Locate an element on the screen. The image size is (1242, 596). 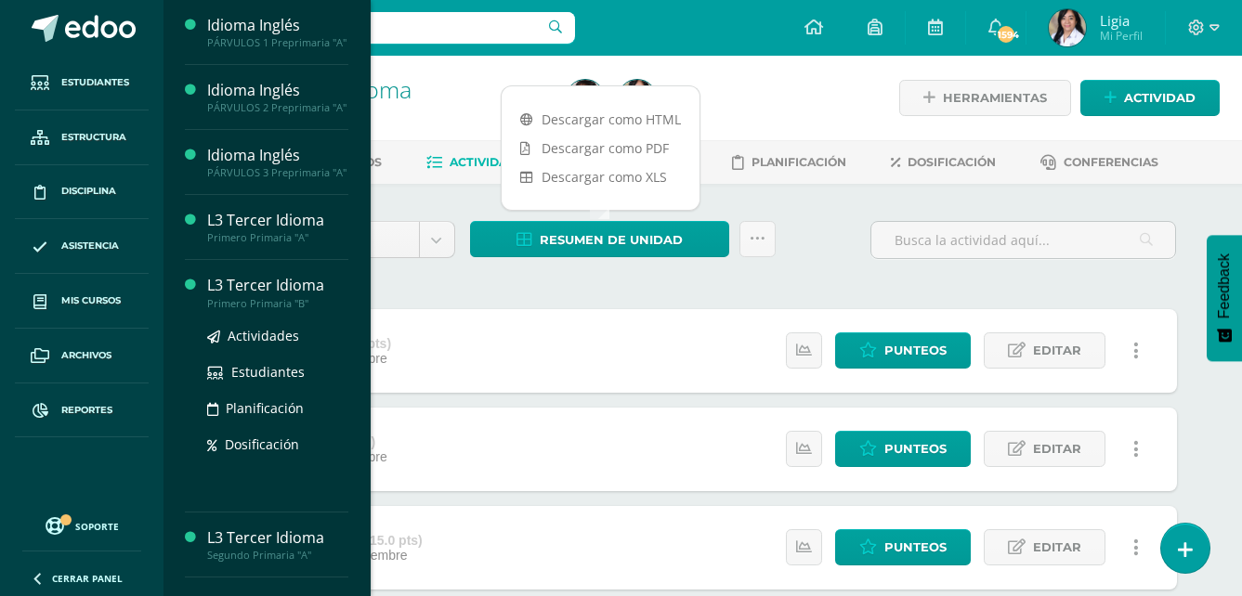
strong: (15.0 pts) is located at coordinates (393, 540).